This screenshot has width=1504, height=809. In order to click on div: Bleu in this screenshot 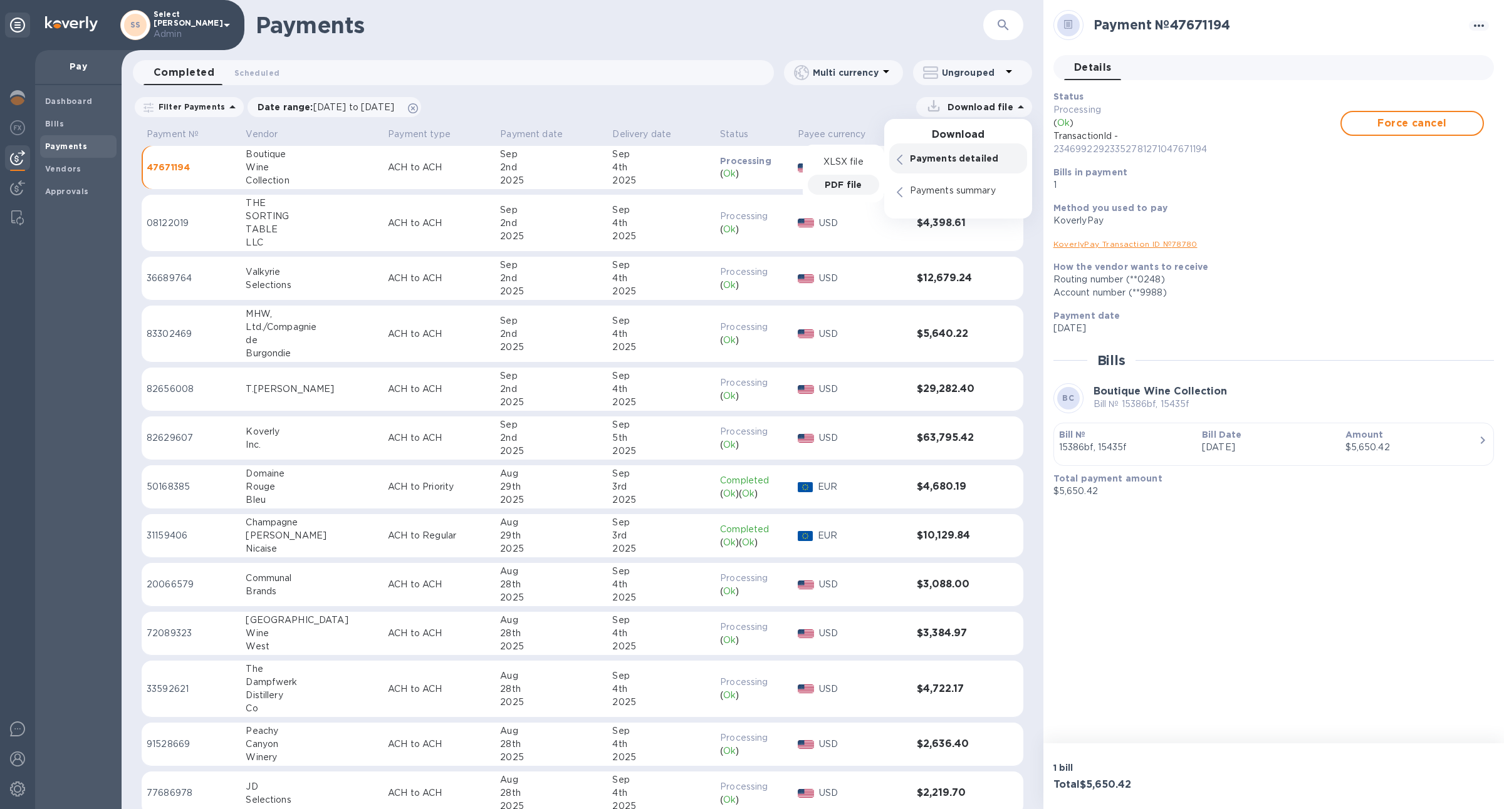, I will do `click(311, 500)`.